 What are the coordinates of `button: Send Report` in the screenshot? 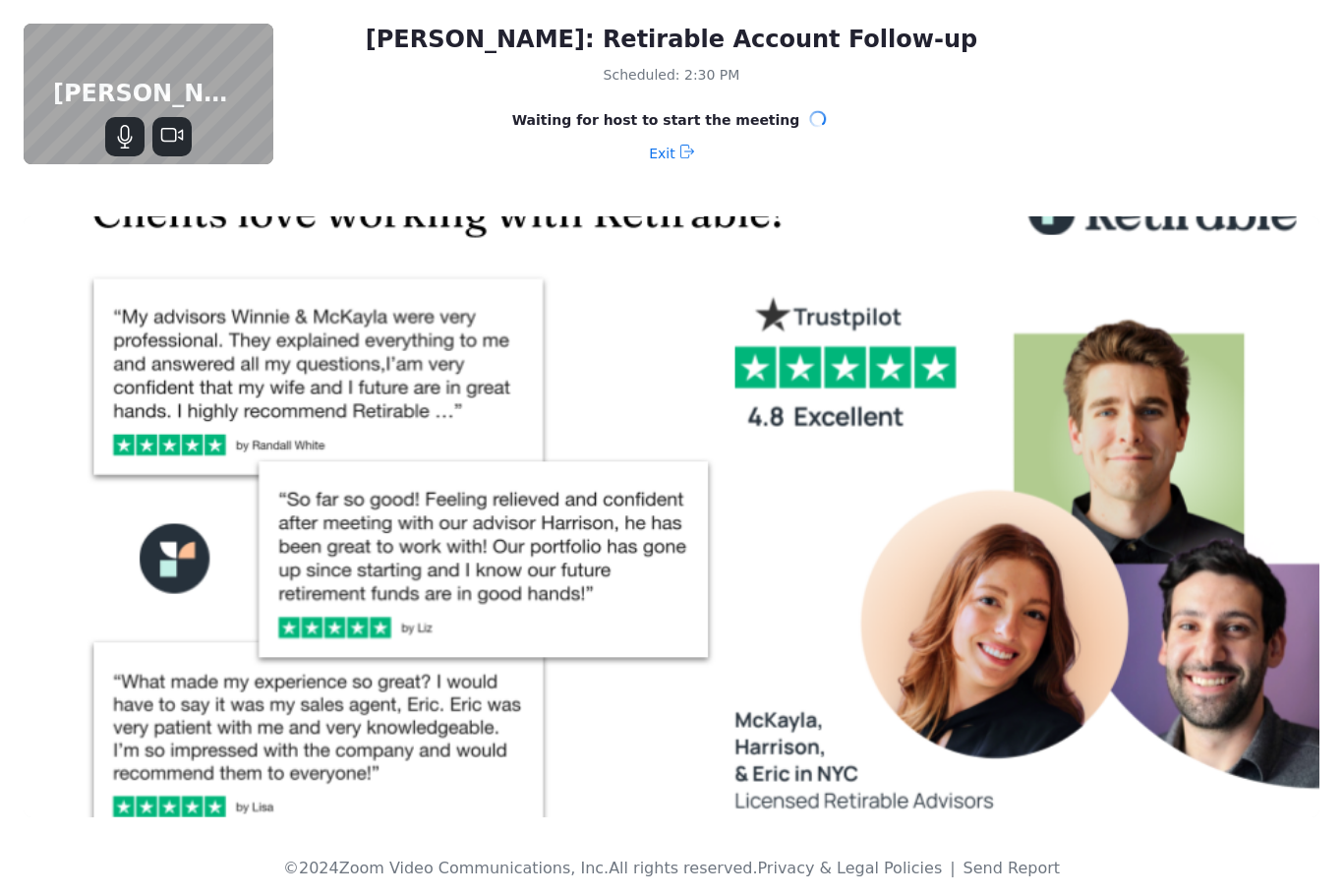 It's located at (1012, 868).